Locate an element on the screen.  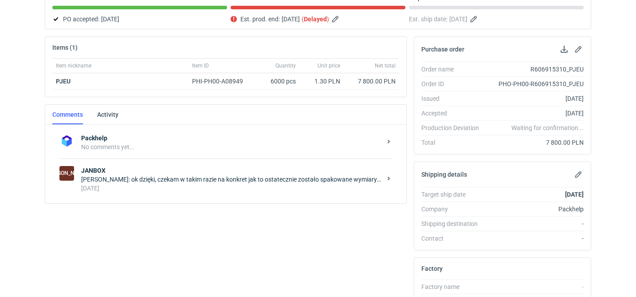
div: Factory name is located at coordinates (454, 287).